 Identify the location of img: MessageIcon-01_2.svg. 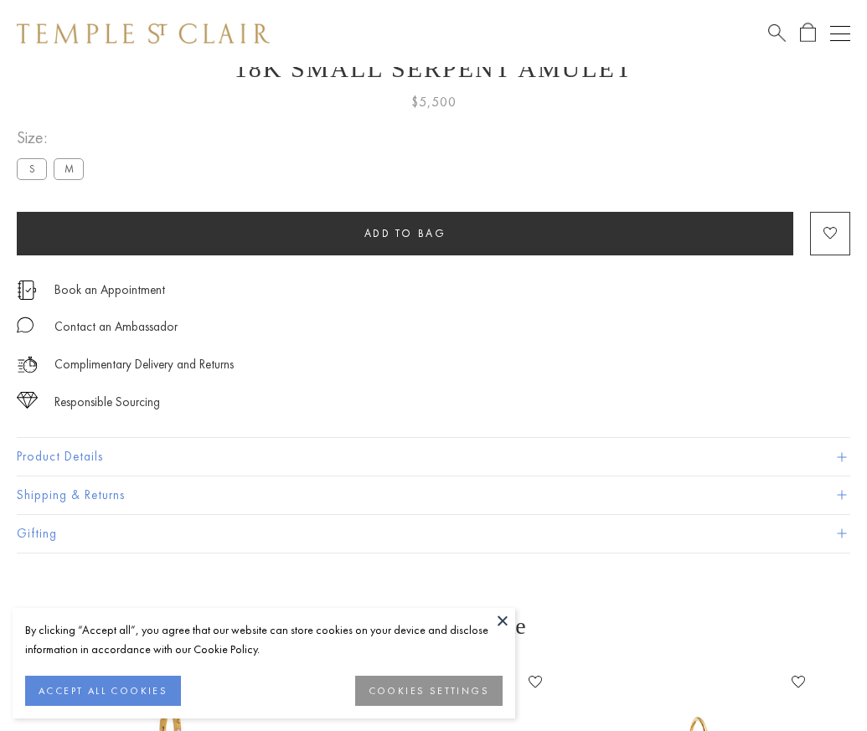
(25, 325).